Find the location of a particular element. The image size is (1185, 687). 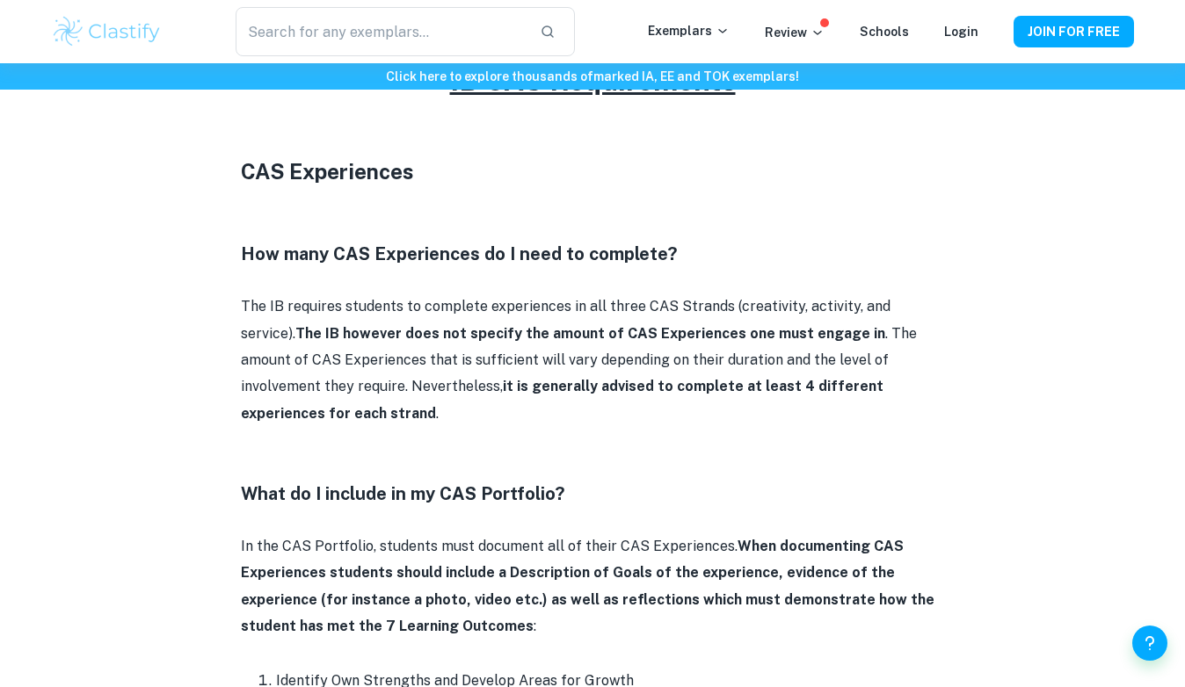

p: The IB requires students to complete experiences in all three CAS Strands (creativity, activity, ... is located at coordinates (592, 360).